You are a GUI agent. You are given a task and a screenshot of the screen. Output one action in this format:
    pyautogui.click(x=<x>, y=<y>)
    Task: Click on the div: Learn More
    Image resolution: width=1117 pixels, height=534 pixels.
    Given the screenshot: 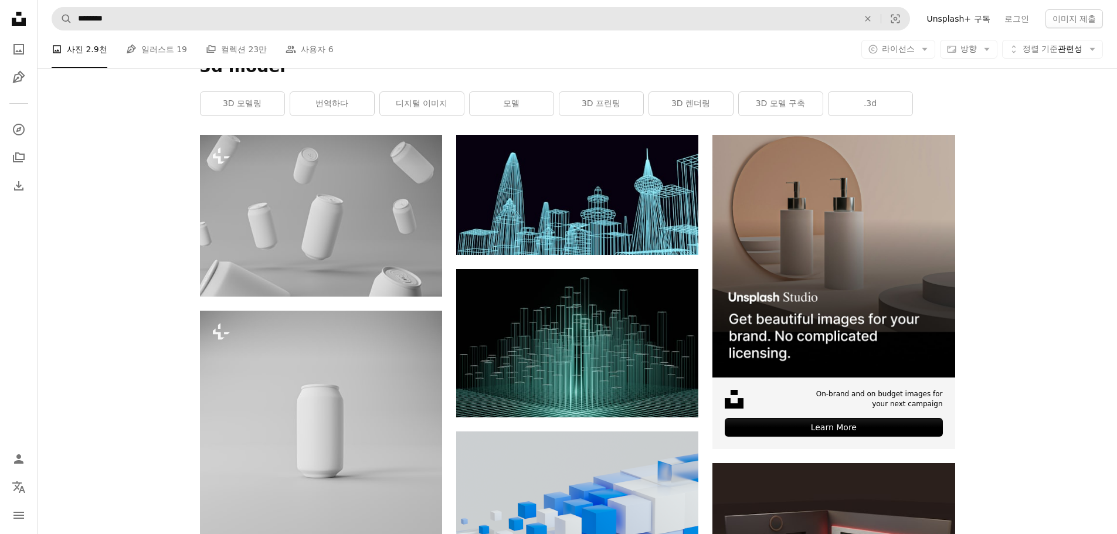 What is the action you would take?
    pyautogui.click(x=833, y=427)
    